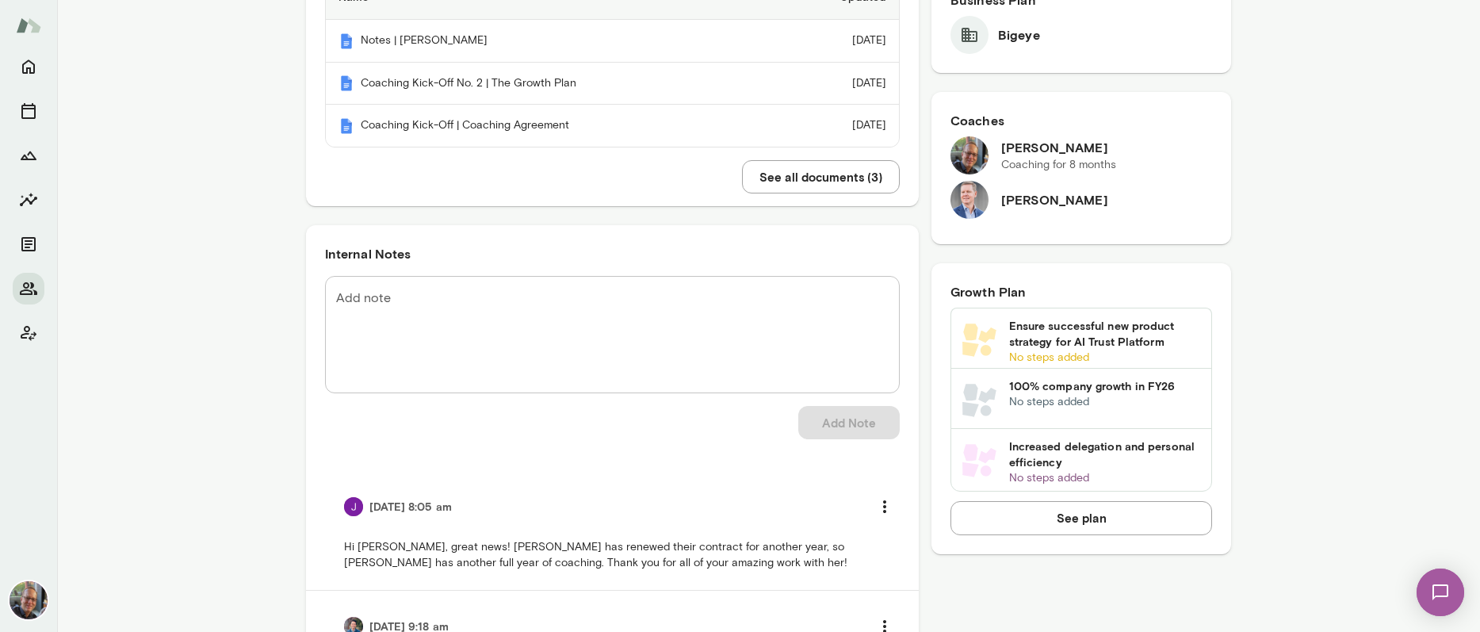 This screenshot has width=1480, height=632. Describe the element at coordinates (612, 254) in the screenshot. I see `h6: Internal Notes` at that location.